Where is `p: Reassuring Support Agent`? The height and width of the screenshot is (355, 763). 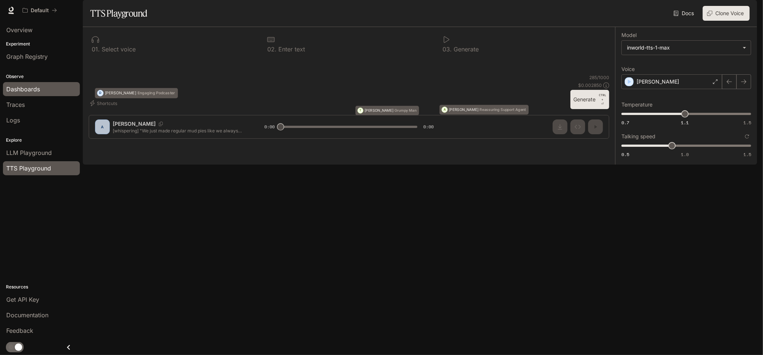
p: Reassuring Support Agent is located at coordinates (502, 110).